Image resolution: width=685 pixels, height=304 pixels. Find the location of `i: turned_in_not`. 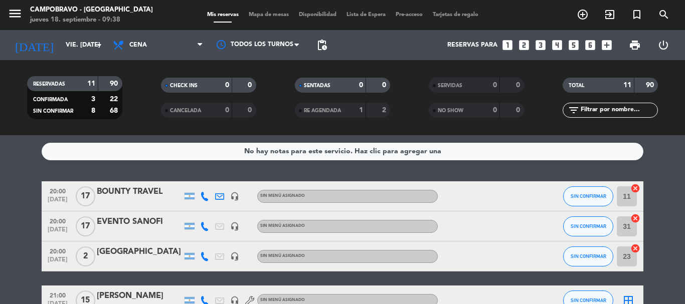

i: turned_in_not is located at coordinates (637, 15).